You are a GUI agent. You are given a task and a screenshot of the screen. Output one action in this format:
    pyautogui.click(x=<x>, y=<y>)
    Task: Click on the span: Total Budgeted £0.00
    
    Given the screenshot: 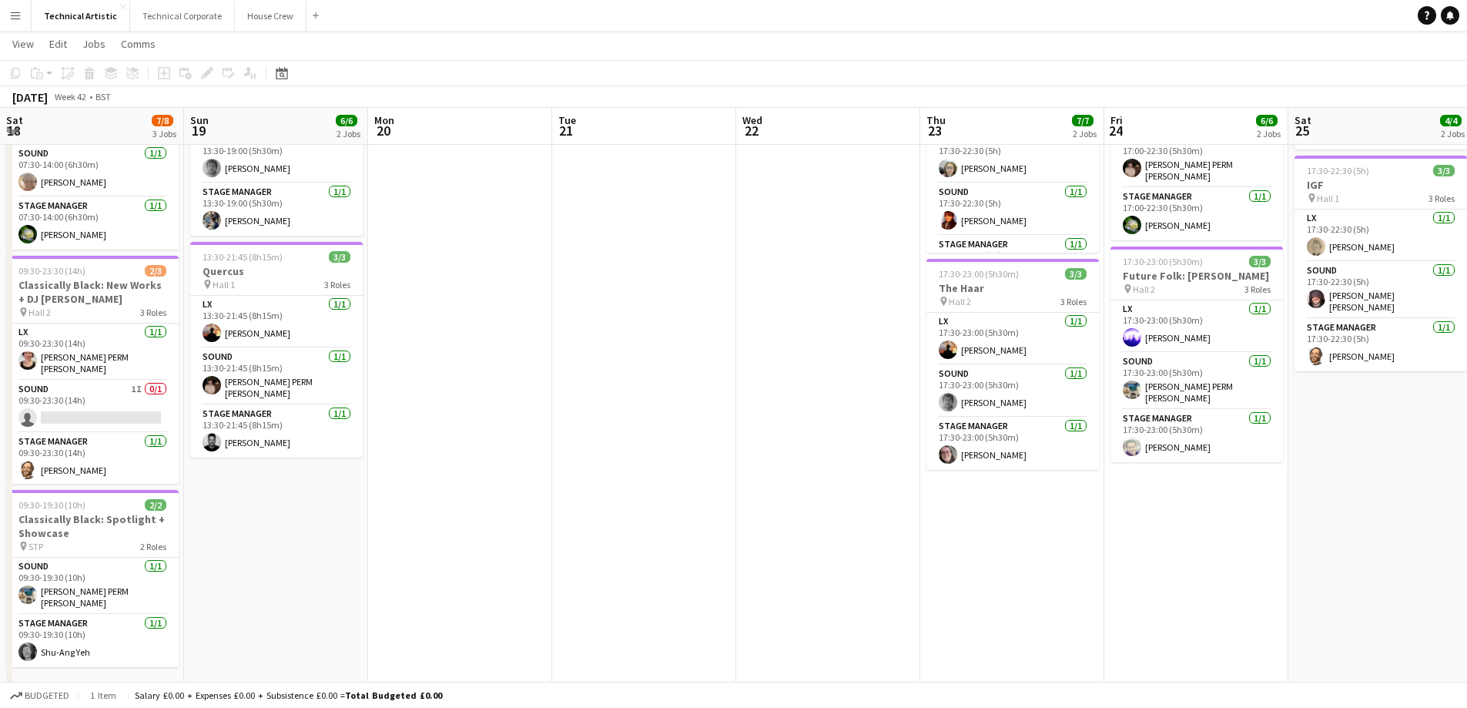 What is the action you would take?
    pyautogui.click(x=394, y=695)
    